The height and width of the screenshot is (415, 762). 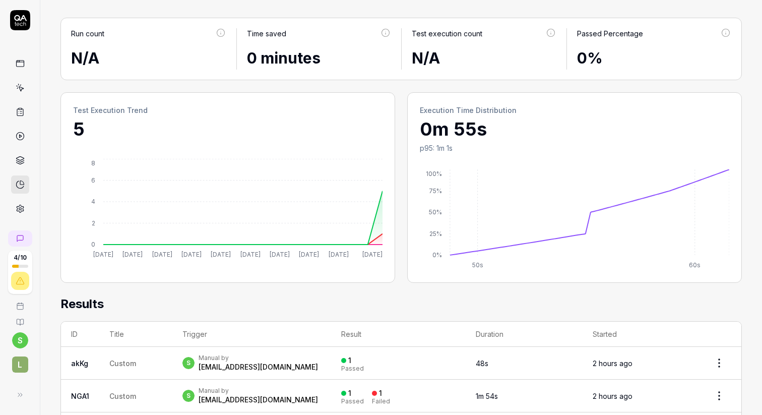 What do you see at coordinates (575, 148) in the screenshot?
I see `p: p95: 1m 1s` at bounding box center [575, 148].